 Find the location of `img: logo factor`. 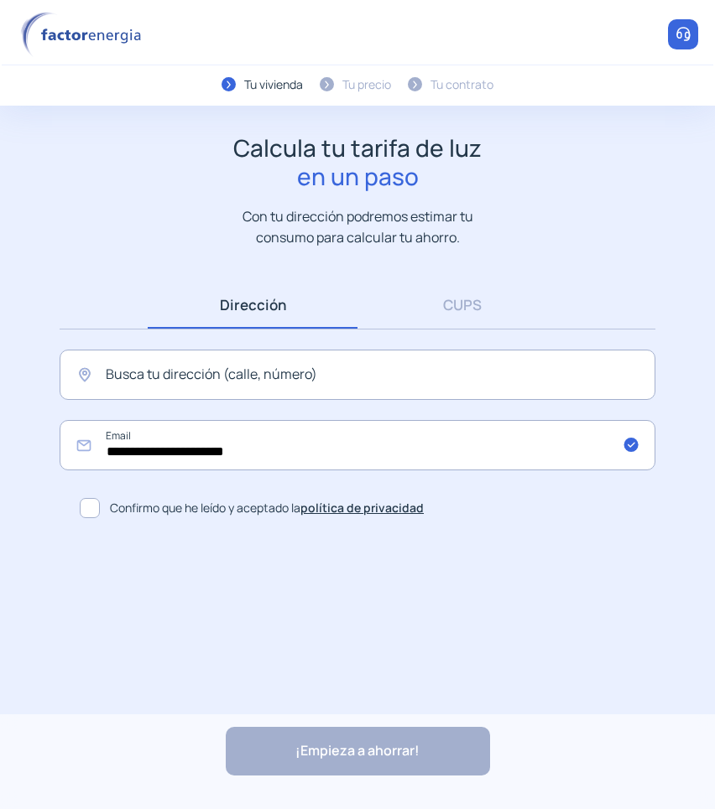

img: logo factor is located at coordinates (84, 34).